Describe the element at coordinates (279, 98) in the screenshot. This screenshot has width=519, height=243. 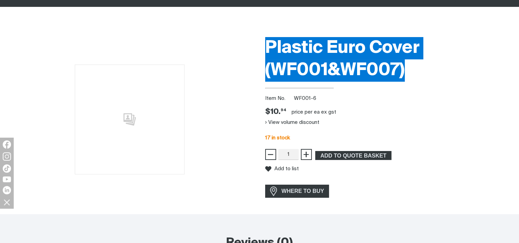
I see `span: Item No.` at that location.